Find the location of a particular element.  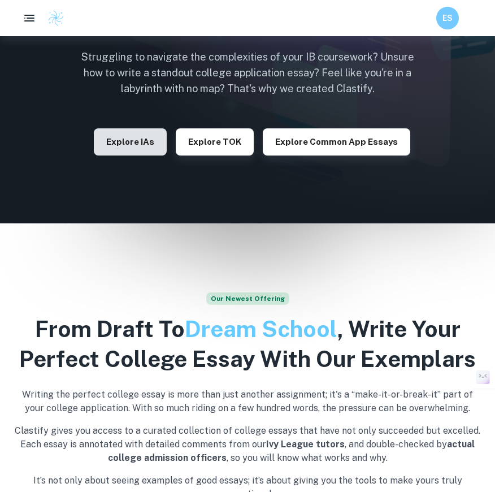

p: Writing the perfect college essay is more than just another assignment; it's a “make-it-or-break-... is located at coordinates (247, 401).